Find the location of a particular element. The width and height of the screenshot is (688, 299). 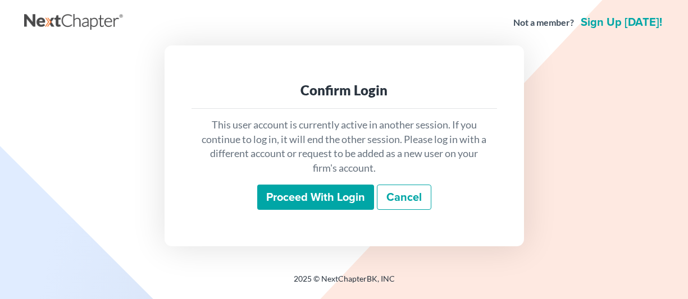

a: Cancel is located at coordinates (404, 198).